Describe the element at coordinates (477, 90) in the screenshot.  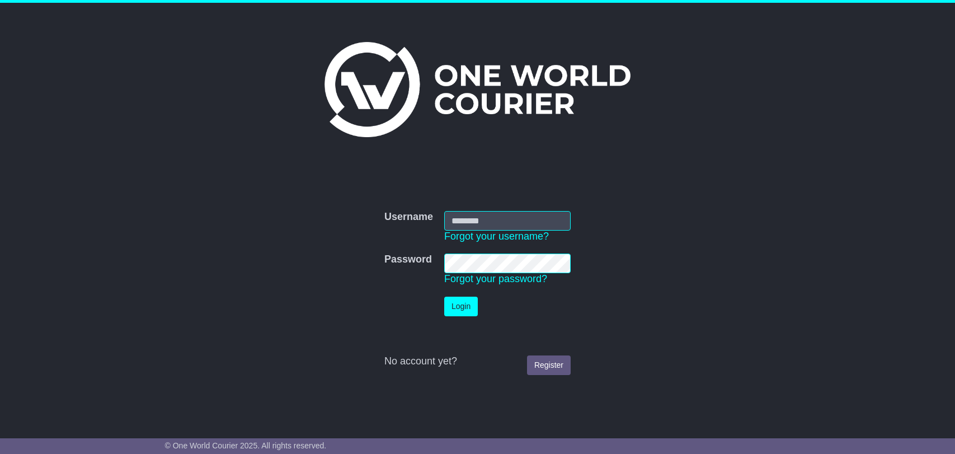
I see `img: One World` at that location.